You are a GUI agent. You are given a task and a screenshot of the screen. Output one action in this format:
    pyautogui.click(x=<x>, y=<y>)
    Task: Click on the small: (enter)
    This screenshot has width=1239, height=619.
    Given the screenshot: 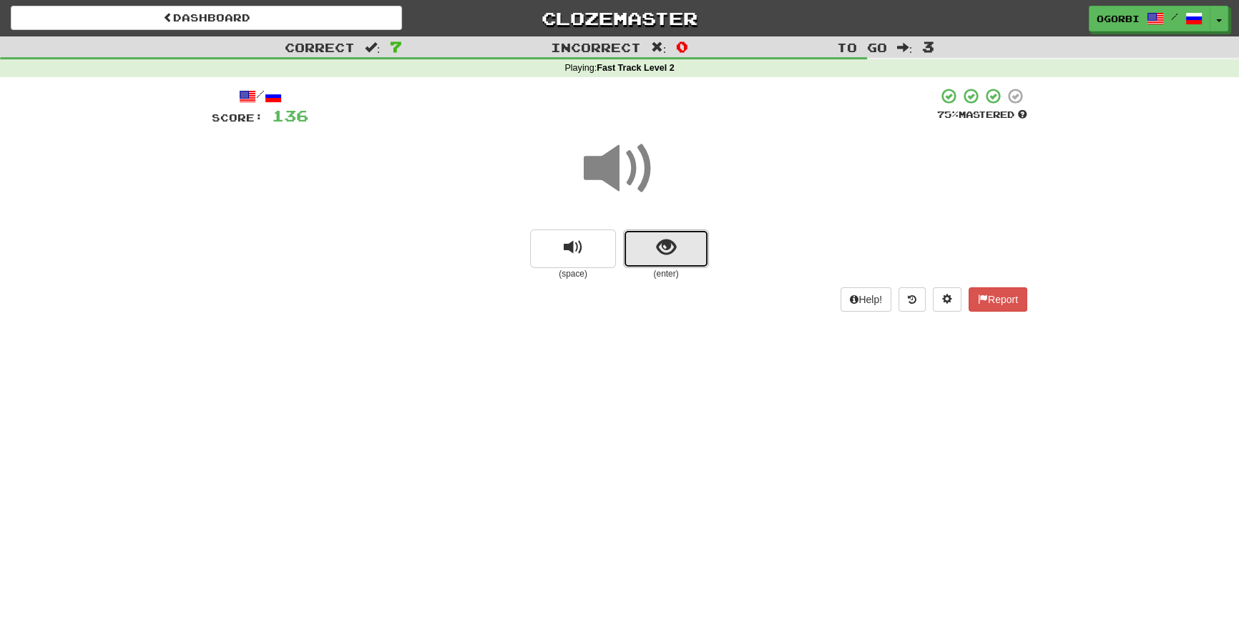 What is the action you would take?
    pyautogui.click(x=666, y=274)
    